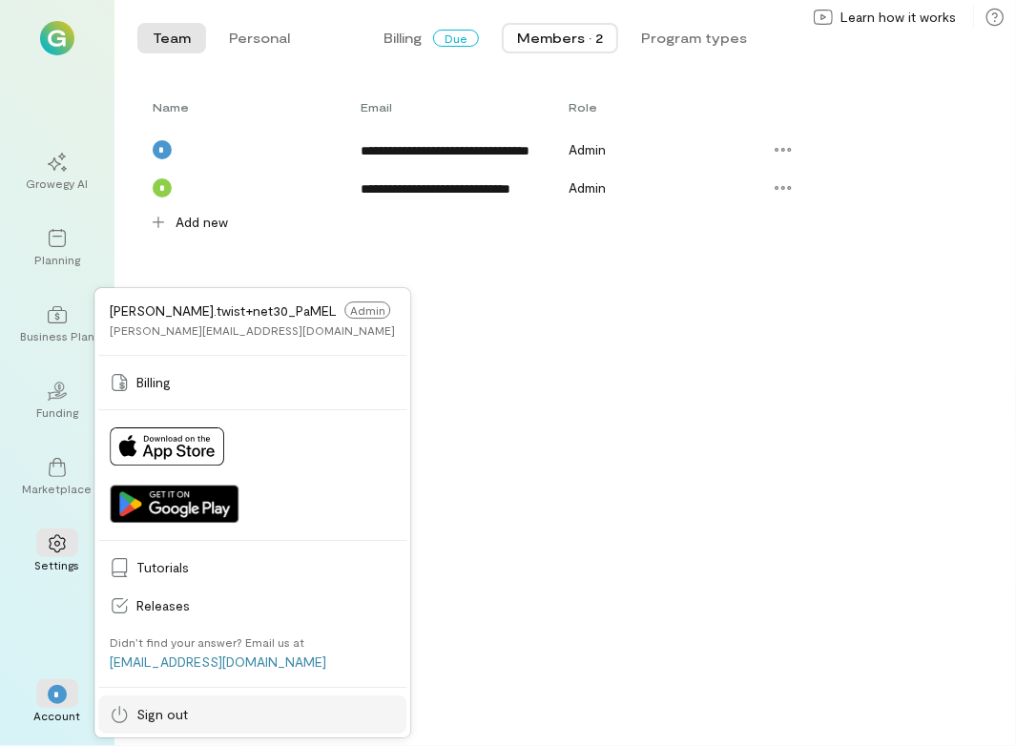 The width and height of the screenshot is (1016, 746). What do you see at coordinates (898, 17) in the screenshot?
I see `span: Learn how it works` at bounding box center [898, 17].